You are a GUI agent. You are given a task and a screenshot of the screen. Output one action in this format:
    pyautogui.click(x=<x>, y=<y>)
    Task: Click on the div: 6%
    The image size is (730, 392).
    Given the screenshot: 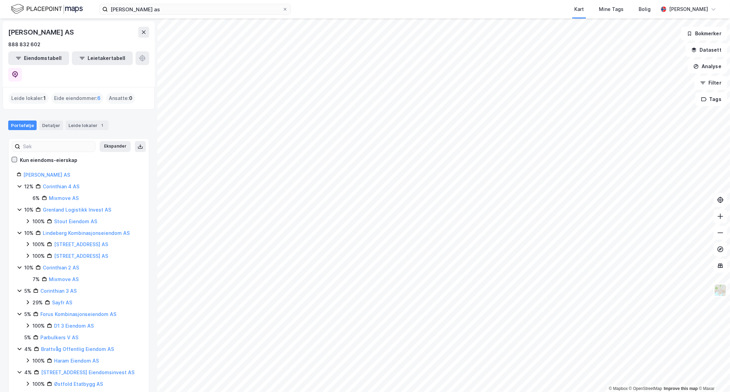 What is the action you would take?
    pyautogui.click(x=36, y=198)
    